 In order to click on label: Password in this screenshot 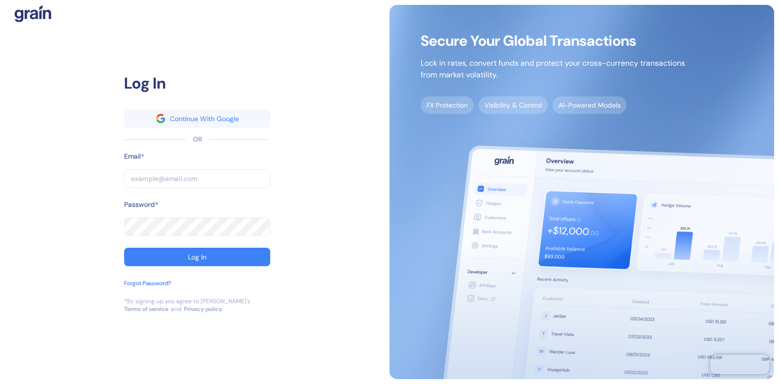, I will do `click(139, 205)`.